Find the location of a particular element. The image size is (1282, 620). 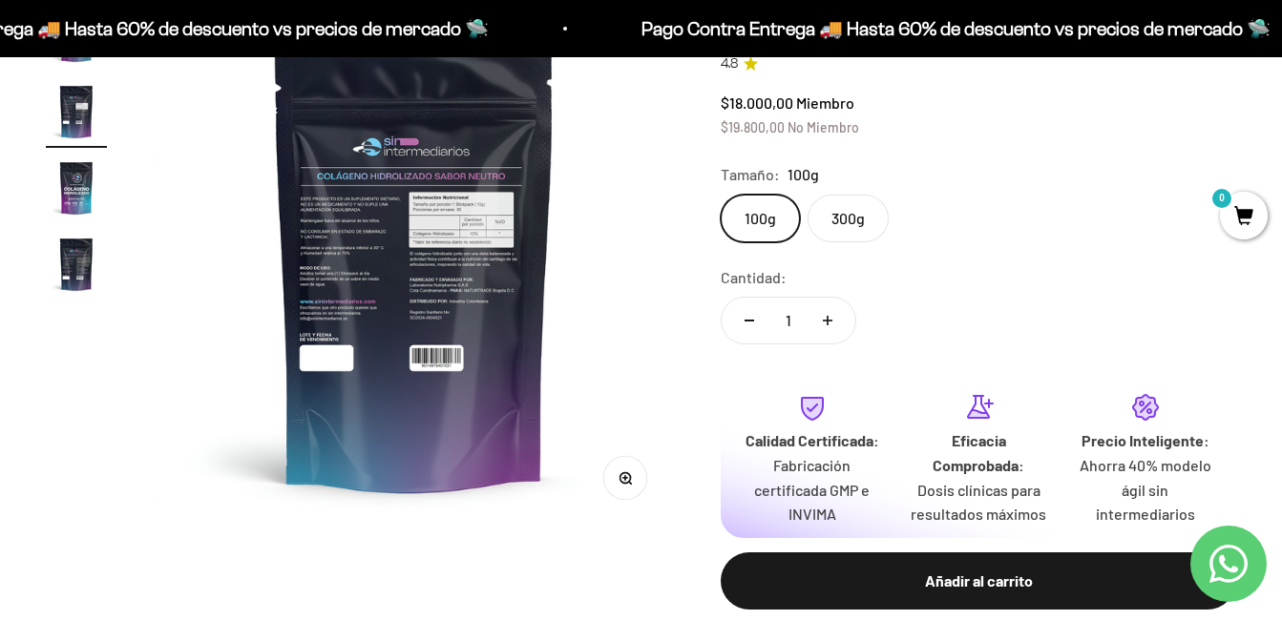

button: Ir al artículo 3 is located at coordinates (76, 191).